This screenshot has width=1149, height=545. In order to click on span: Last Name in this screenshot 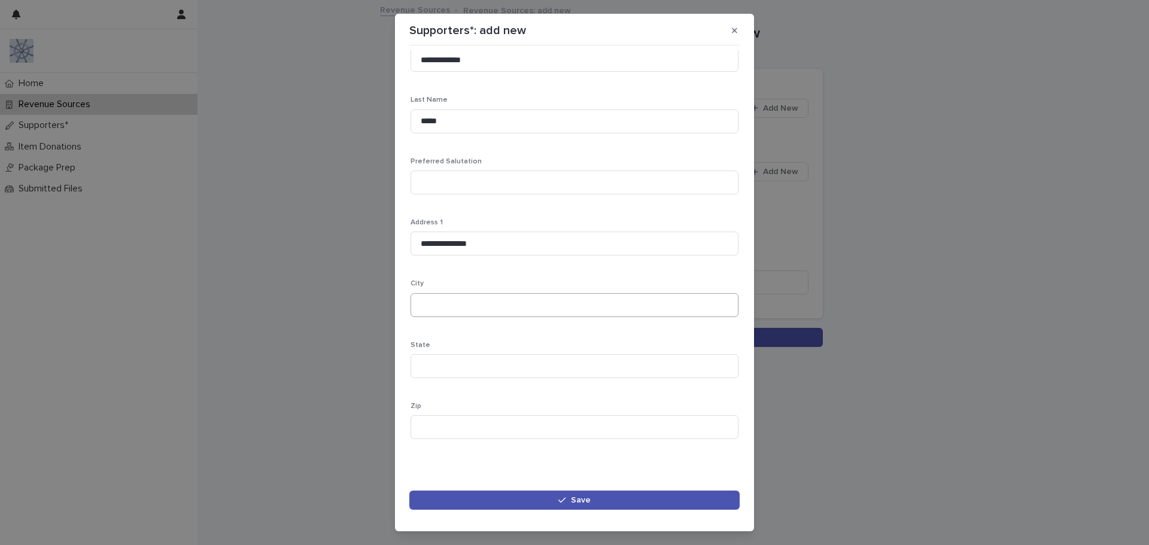, I will do `click(429, 100)`.